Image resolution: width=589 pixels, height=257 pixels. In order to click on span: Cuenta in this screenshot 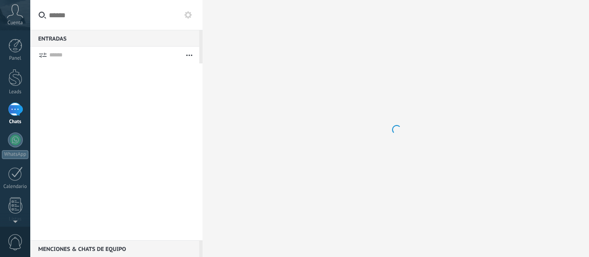, I will do `click(15, 23)`.